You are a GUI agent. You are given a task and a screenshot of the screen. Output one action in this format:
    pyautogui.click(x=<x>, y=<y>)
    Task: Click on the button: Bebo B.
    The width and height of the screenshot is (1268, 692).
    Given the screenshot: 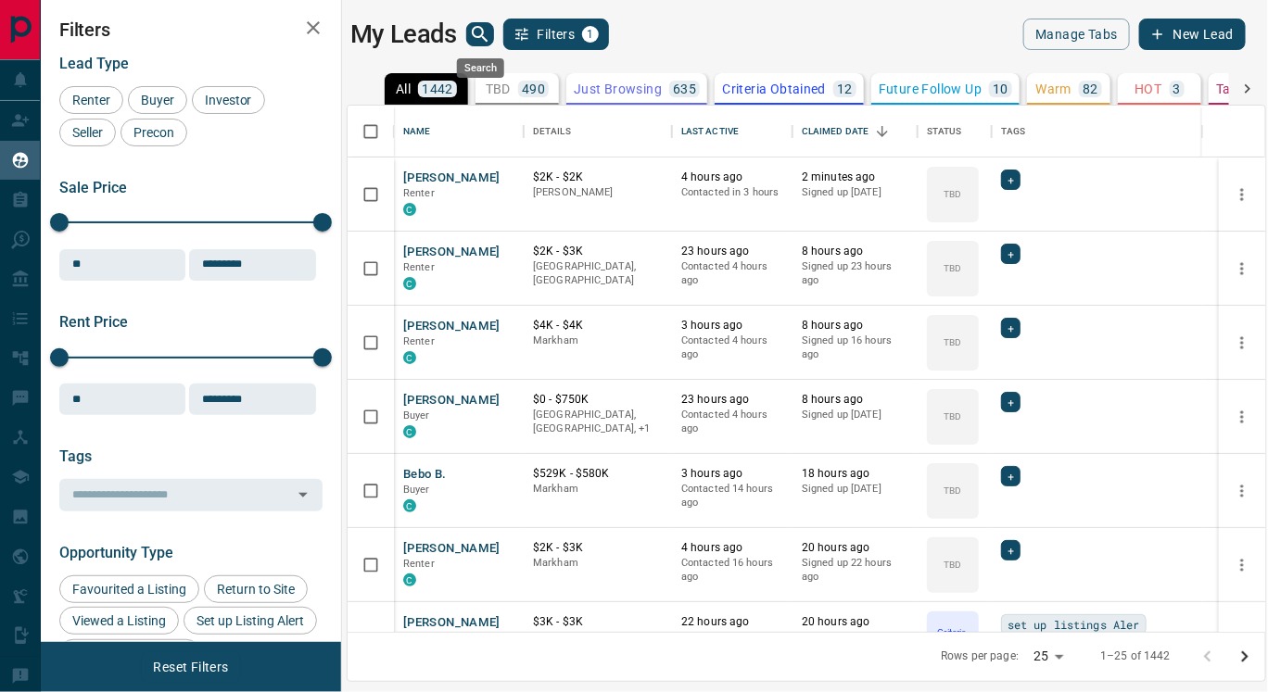 What is the action you would take?
    pyautogui.click(x=424, y=475)
    